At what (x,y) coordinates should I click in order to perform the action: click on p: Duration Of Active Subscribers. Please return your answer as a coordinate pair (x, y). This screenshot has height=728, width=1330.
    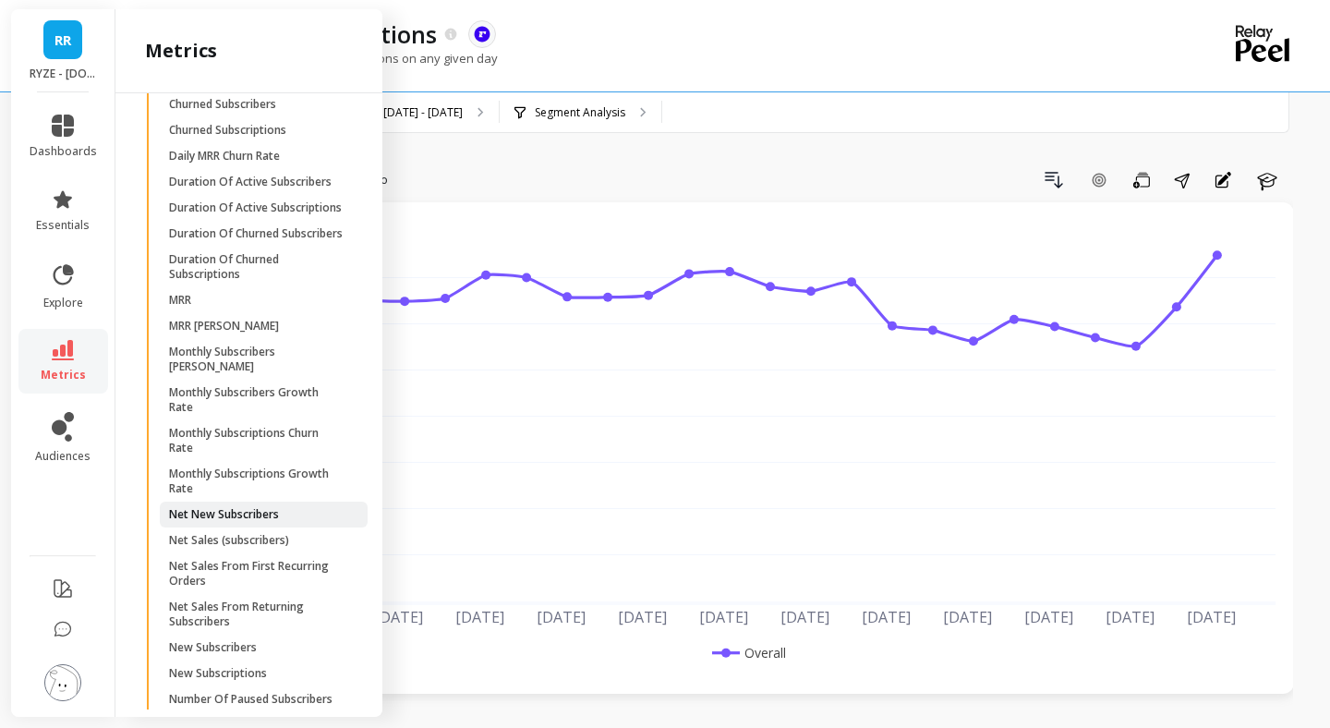
    Looking at the image, I should click on (250, 182).